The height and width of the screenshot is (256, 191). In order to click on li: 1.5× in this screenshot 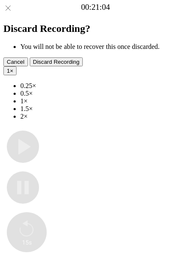, I will do `click(104, 109)`.